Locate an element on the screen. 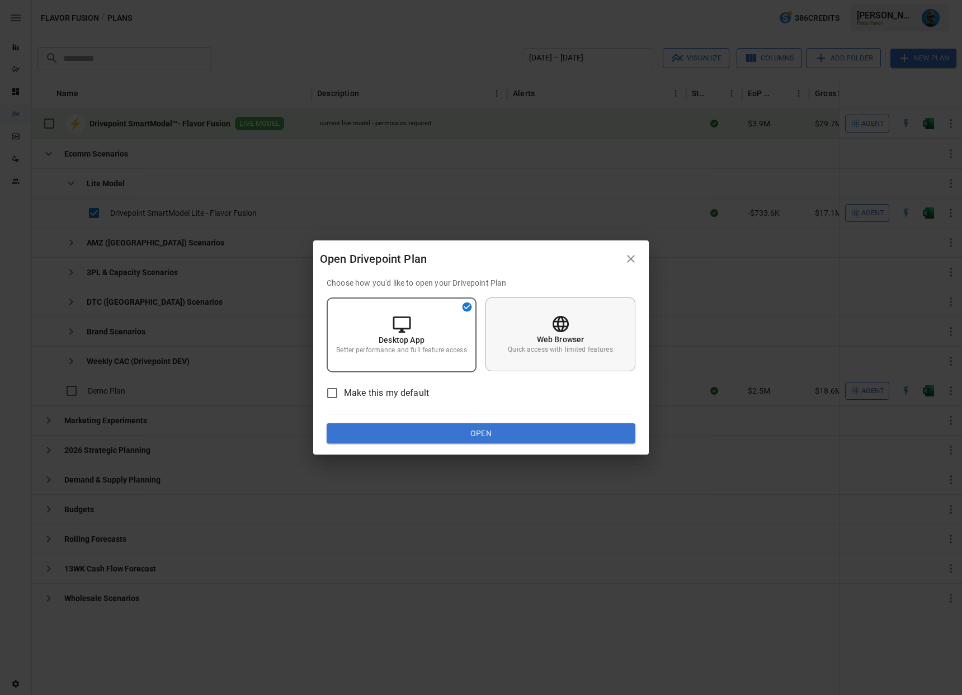 The height and width of the screenshot is (695, 962). p: Quick access with limited features is located at coordinates (560, 349).